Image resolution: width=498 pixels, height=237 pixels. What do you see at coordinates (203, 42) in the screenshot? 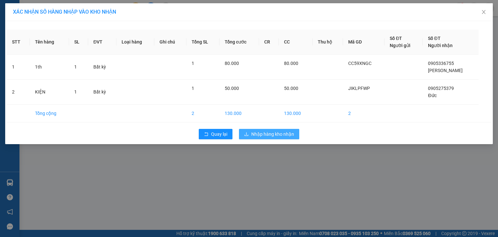
I see `th: Tổng SL` at bounding box center [203, 42].